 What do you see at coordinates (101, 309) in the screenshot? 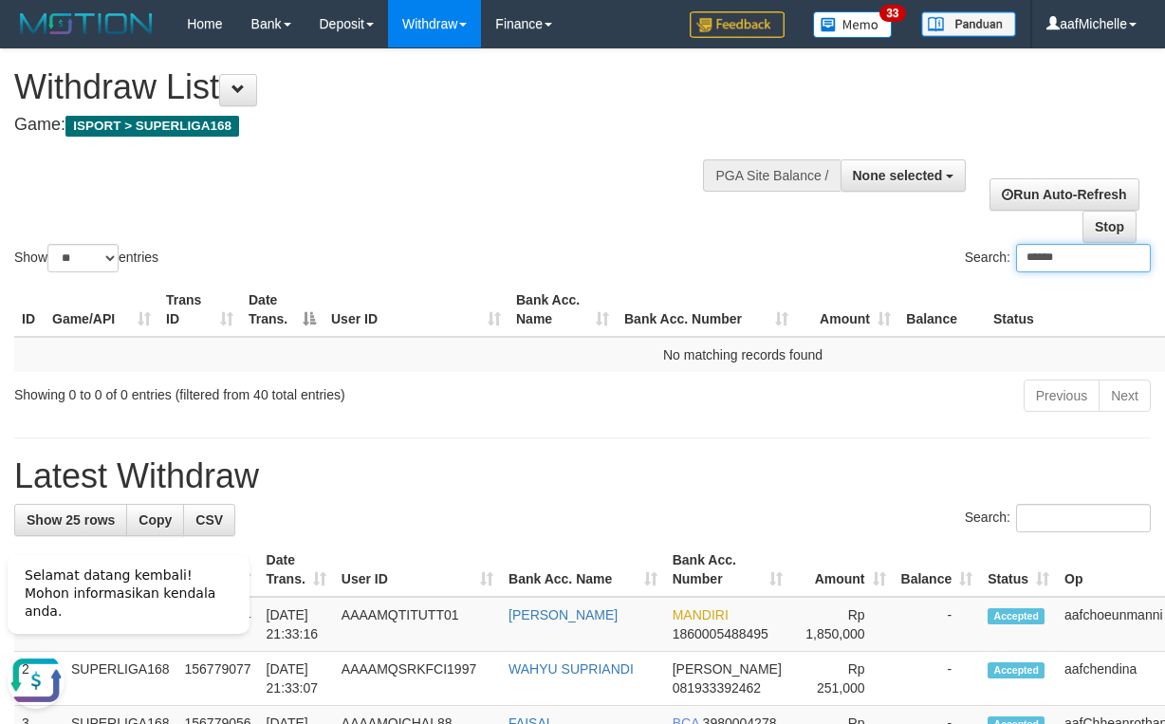
I see `th: Game/API: activate to sort column ascending` at bounding box center [101, 309].